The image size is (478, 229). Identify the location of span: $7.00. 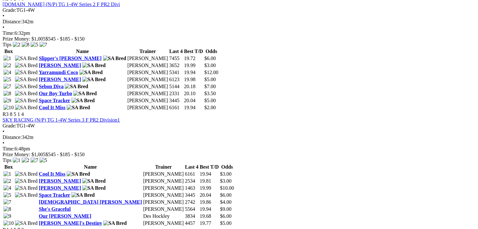
(210, 86).